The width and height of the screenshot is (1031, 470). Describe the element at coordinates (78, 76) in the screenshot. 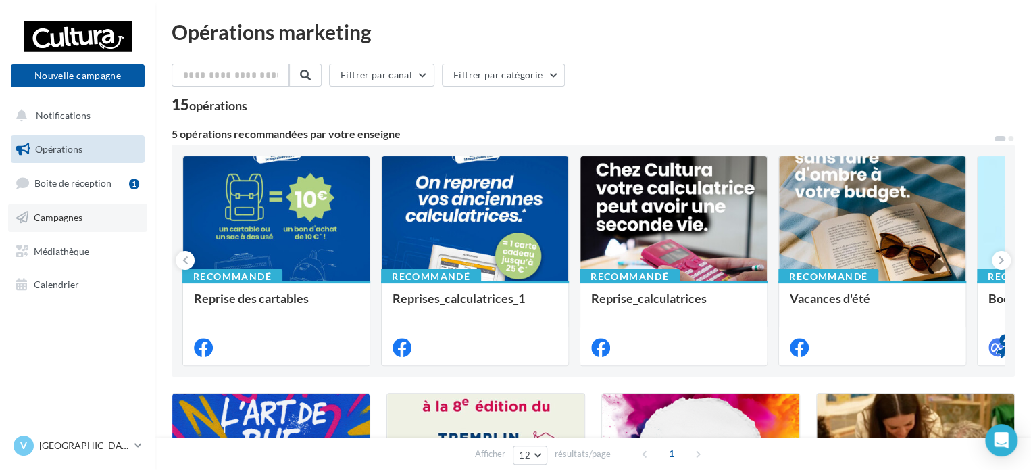

I see `button: Nouvelle campagne` at that location.